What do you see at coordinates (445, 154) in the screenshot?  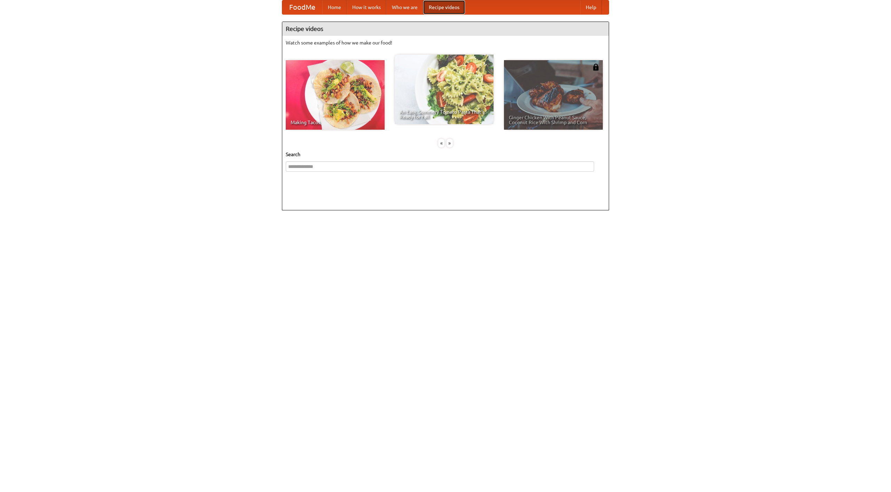 I see `h5: Search` at bounding box center [445, 154].